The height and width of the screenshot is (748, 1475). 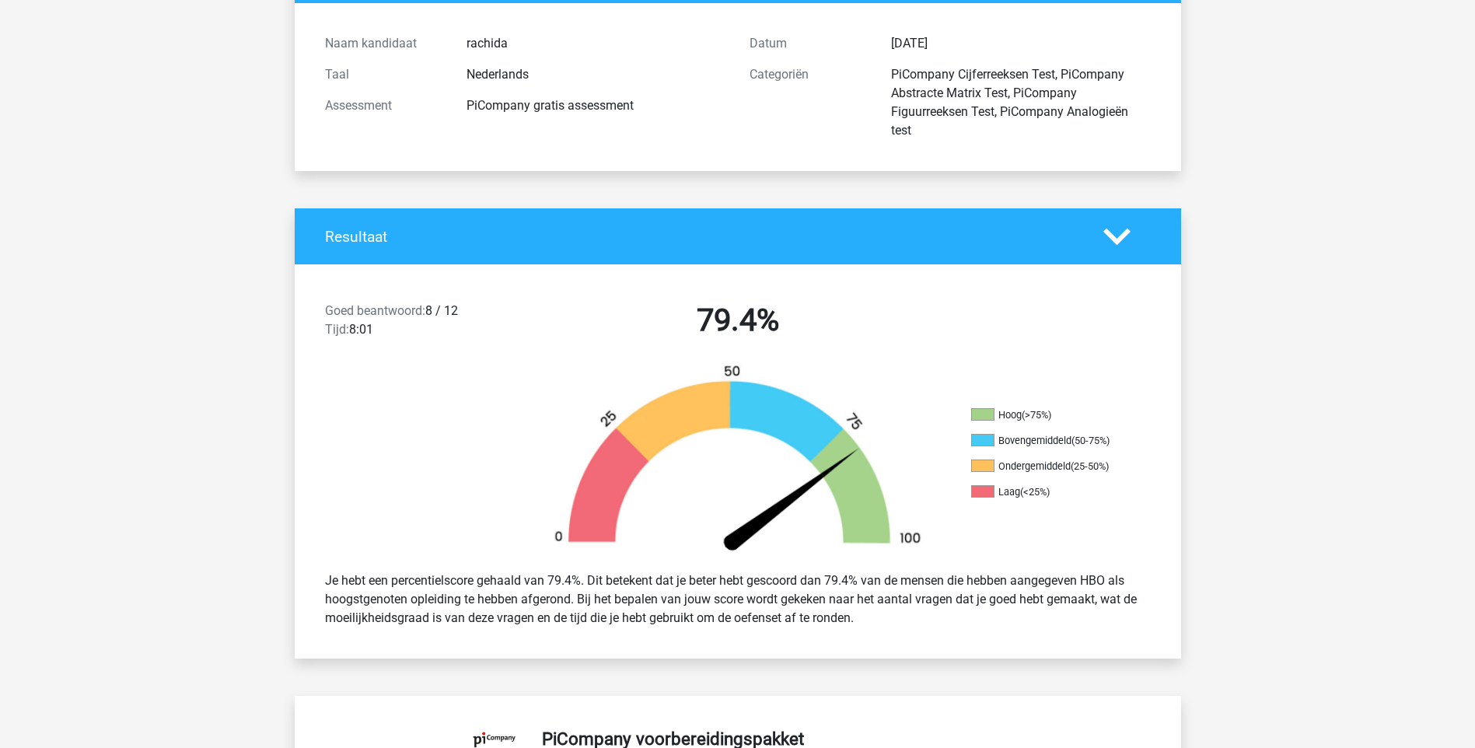 What do you see at coordinates (1089, 466) in the screenshot?
I see `div: (25-50%)` at bounding box center [1089, 466].